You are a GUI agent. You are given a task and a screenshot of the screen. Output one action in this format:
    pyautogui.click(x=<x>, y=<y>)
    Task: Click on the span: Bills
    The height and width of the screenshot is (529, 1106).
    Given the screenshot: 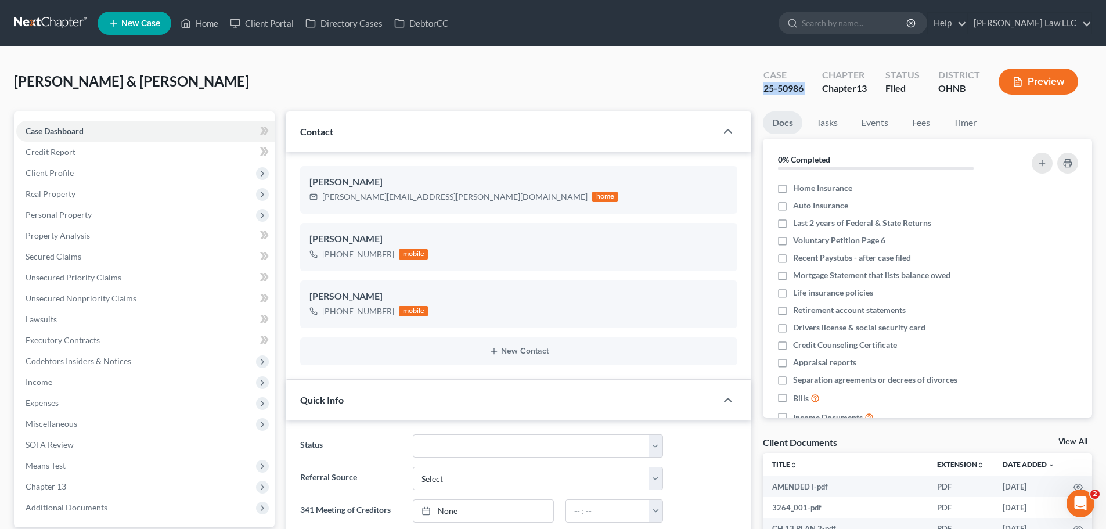 What is the action you would take?
    pyautogui.click(x=801, y=398)
    